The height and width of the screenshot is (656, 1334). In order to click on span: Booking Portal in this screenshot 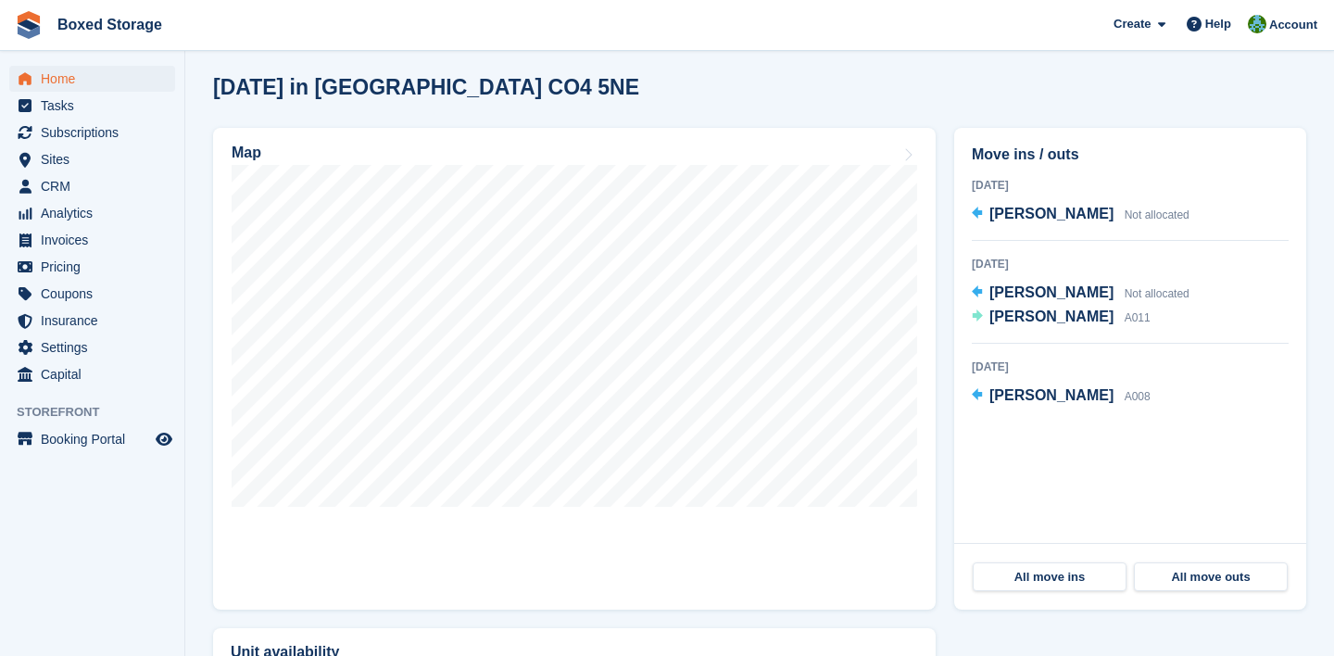, I will do `click(96, 439)`.